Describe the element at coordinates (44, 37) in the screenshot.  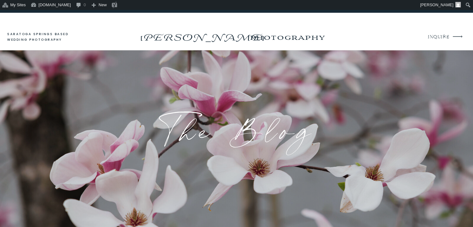
I see `p: saratoga springs based wedding photography` at that location.